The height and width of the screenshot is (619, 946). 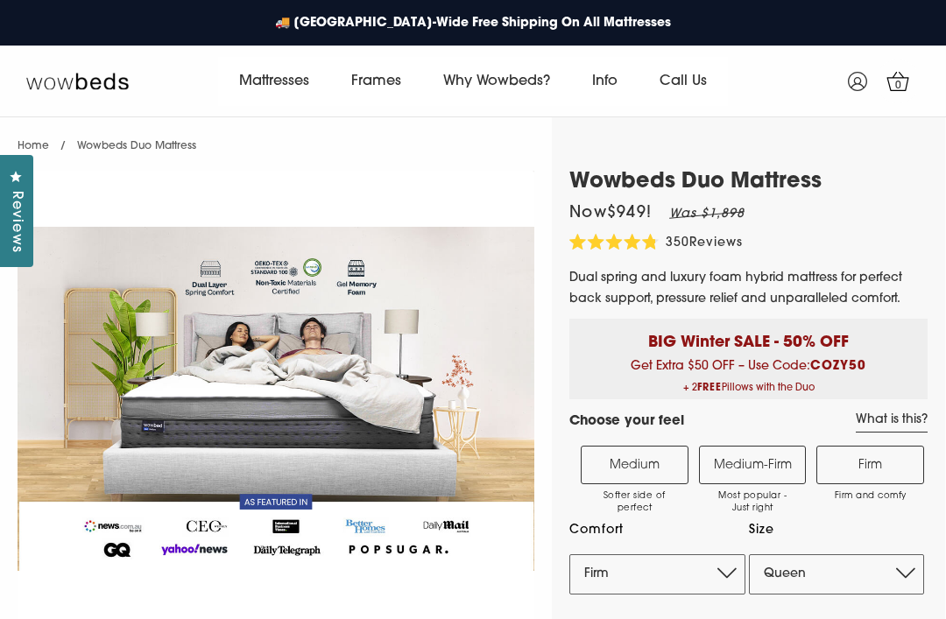 I want to click on span: Dual spring and luxury foam hybrid mattress for perfect back support, pressure relief and unparal..., so click(x=736, y=288).